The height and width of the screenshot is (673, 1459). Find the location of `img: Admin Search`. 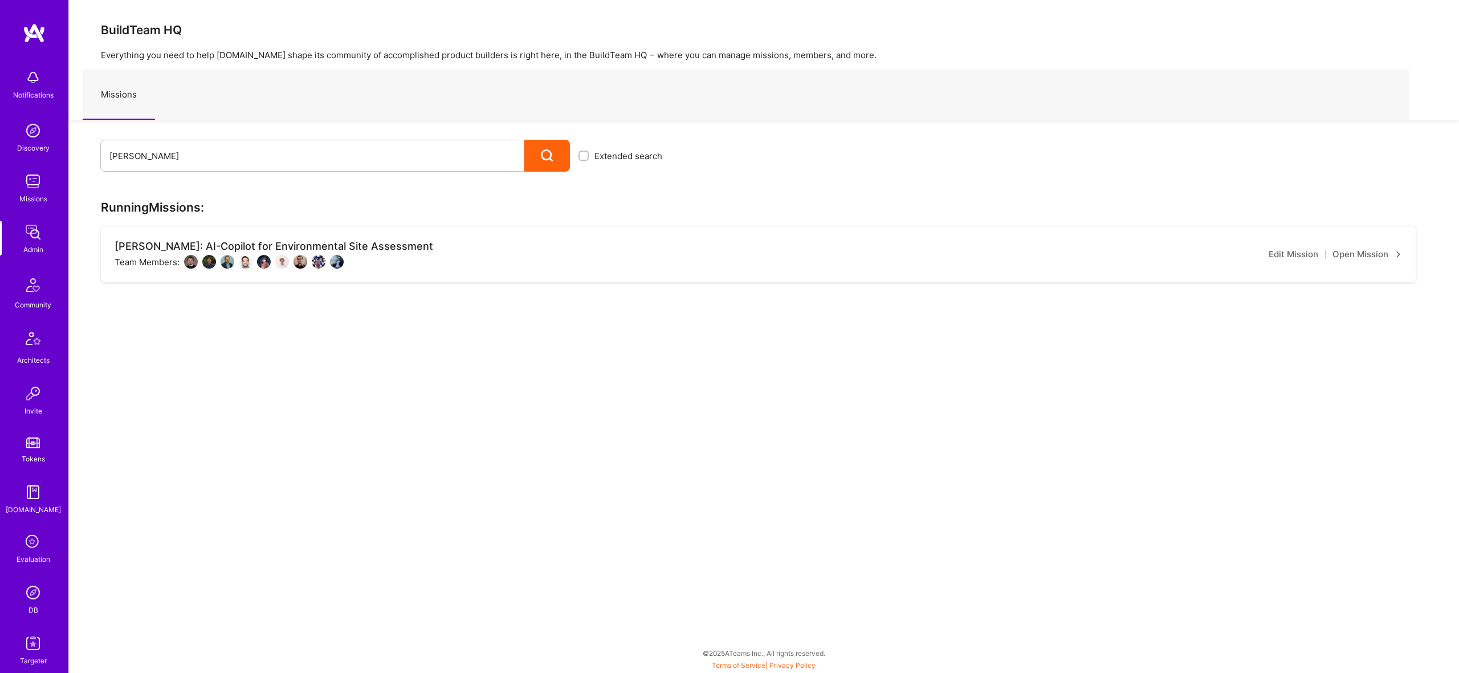

img: Admin Search is located at coordinates (33, 592).